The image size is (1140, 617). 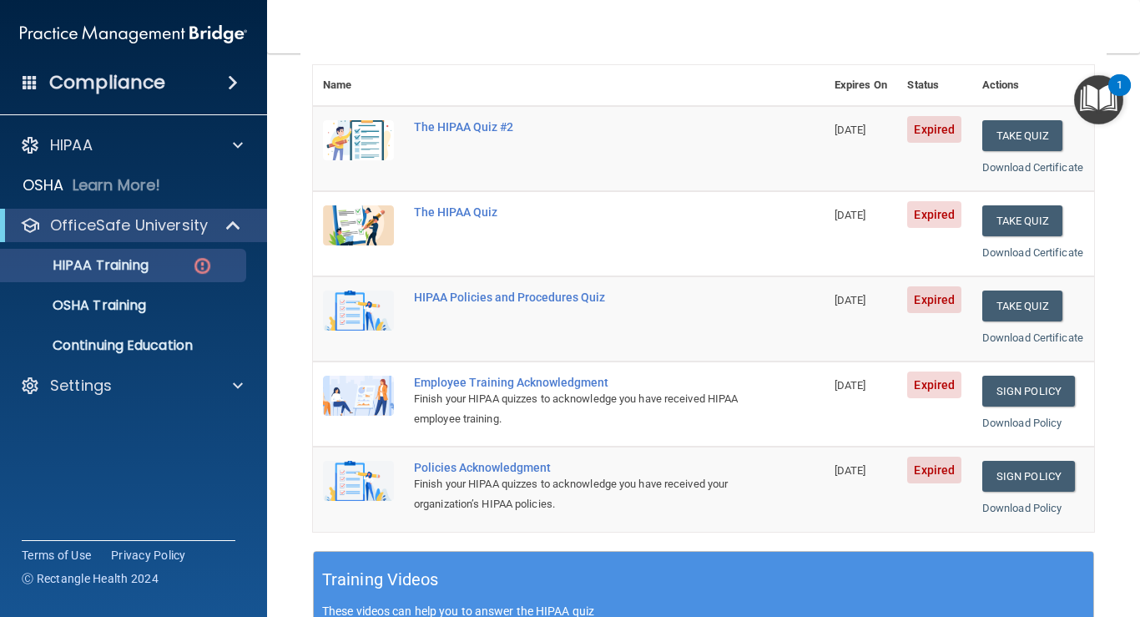 I want to click on h4: Compliance, so click(x=107, y=83).